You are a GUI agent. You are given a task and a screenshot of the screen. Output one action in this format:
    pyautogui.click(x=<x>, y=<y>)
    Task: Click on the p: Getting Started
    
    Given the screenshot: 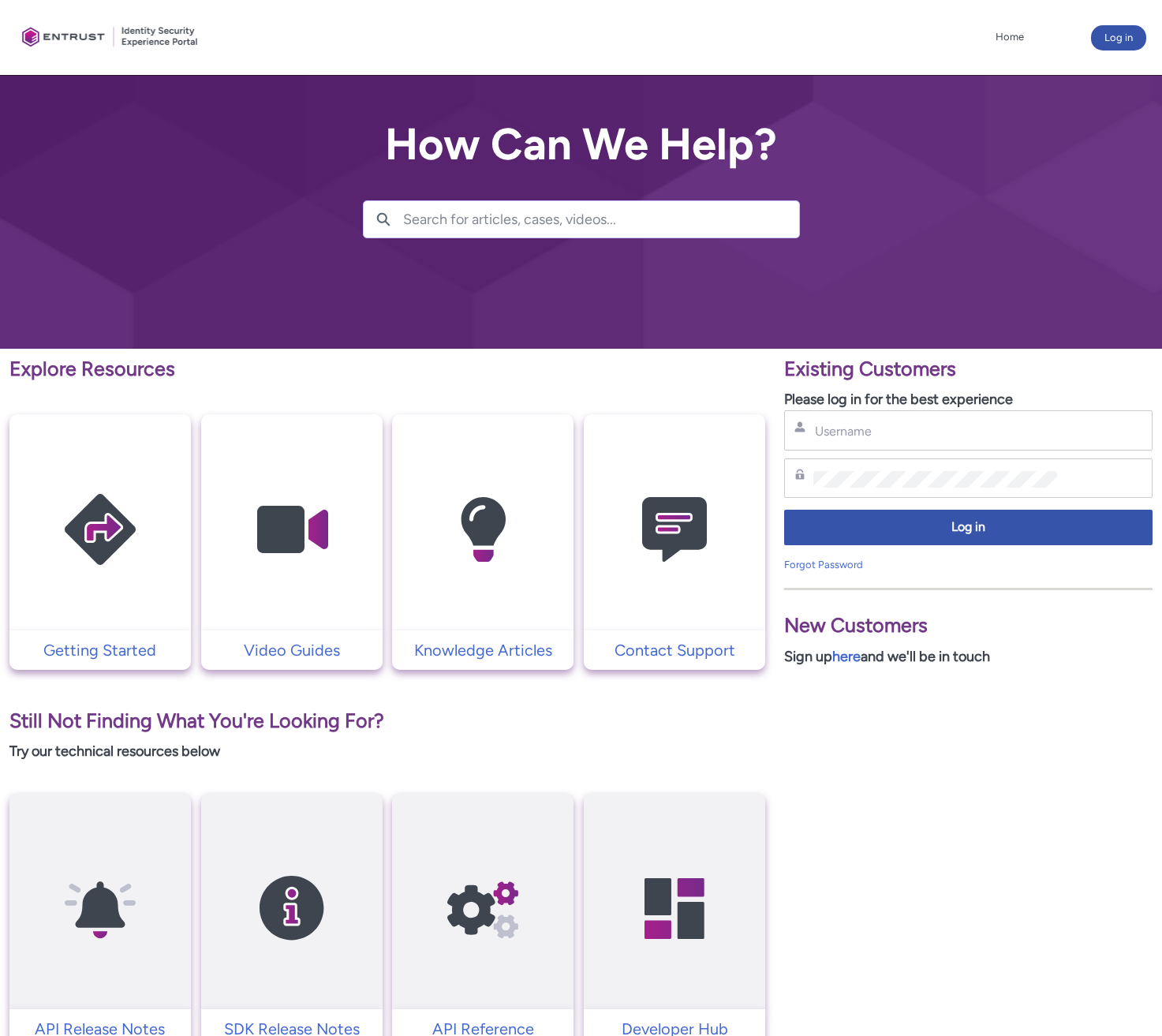 What is the action you would take?
    pyautogui.click(x=101, y=650)
    